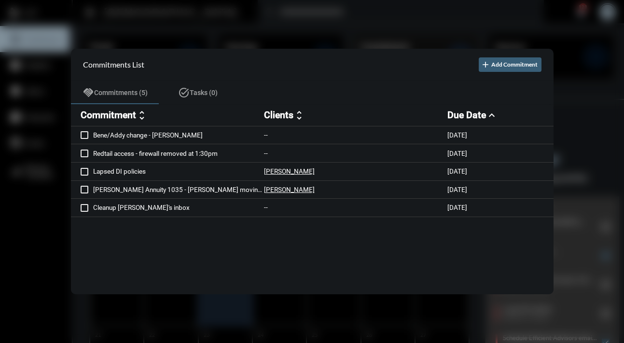 Image resolution: width=624 pixels, height=343 pixels. I want to click on span: Commitments (5), so click(121, 93).